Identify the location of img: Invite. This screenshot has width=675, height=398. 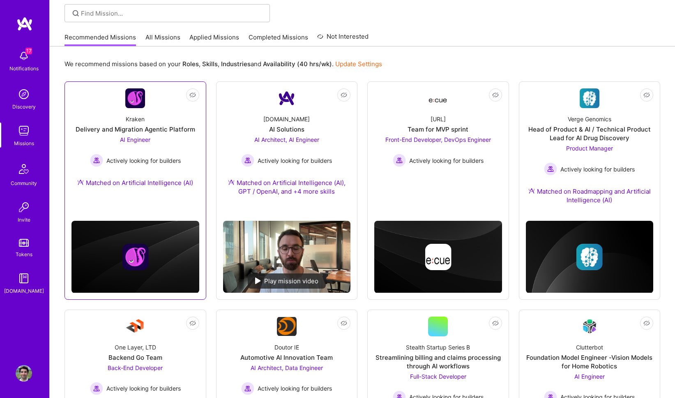
(24, 207).